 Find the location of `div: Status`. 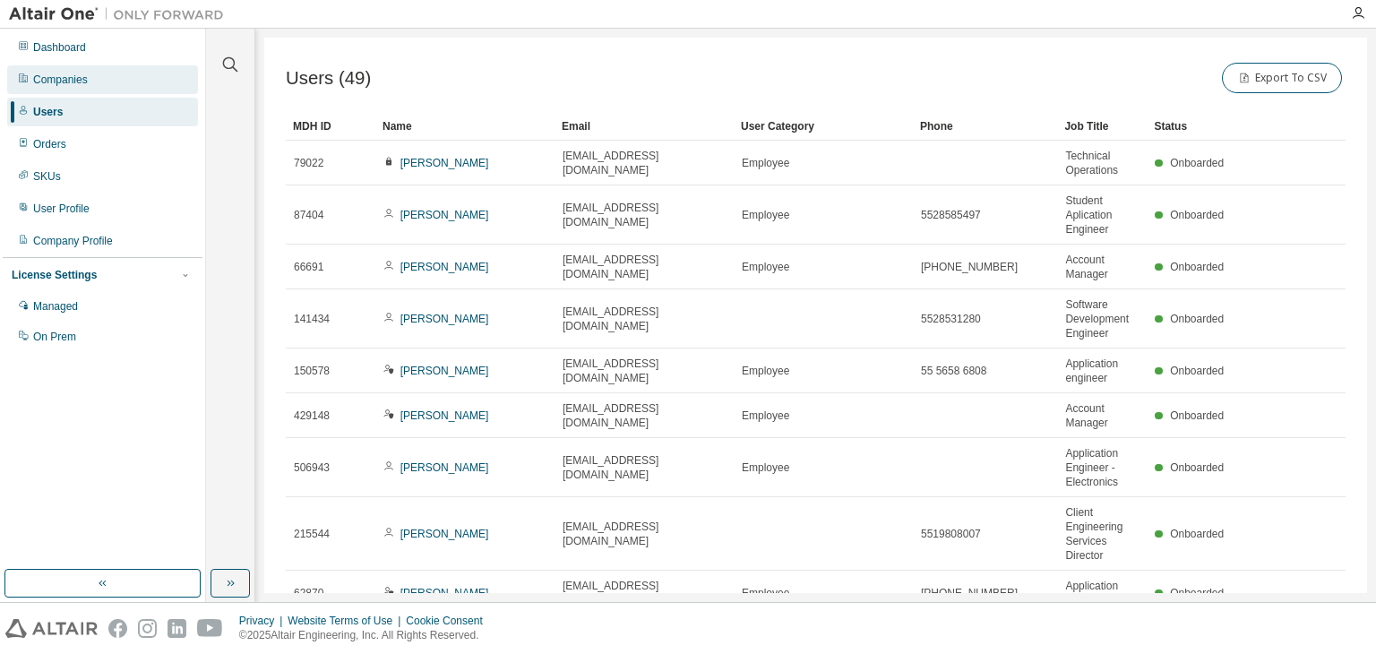

div: Status is located at coordinates (1191, 126).